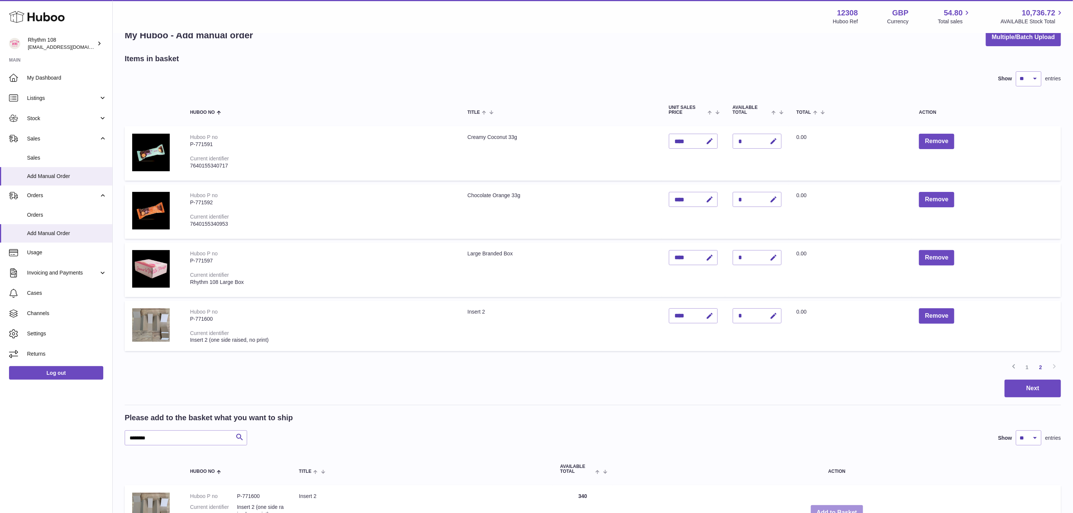 This screenshot has width=1073, height=513. I want to click on img: Creamy Coconut 33g, so click(151, 152).